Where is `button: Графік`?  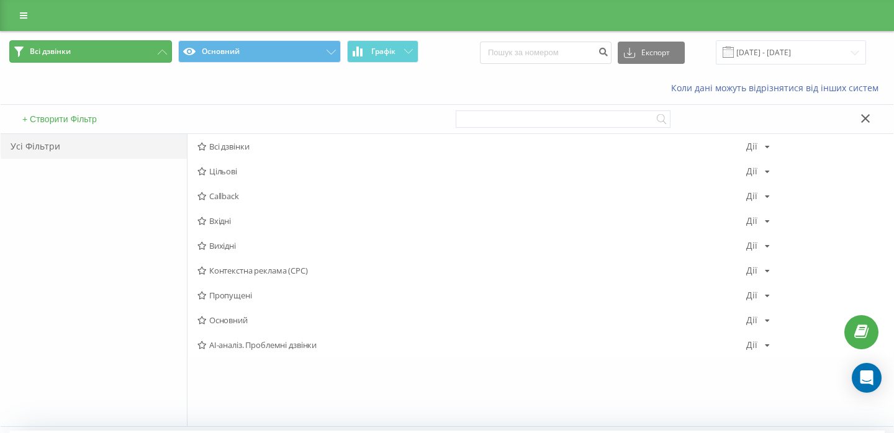
button: Графік is located at coordinates (383, 52).